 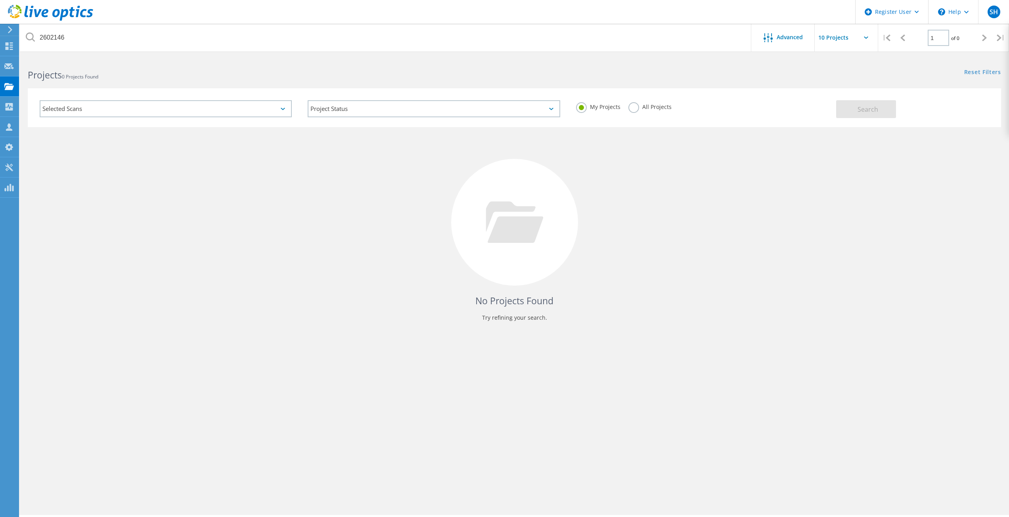 What do you see at coordinates (982, 73) in the screenshot?
I see `a: Reset Filters` at bounding box center [982, 73].